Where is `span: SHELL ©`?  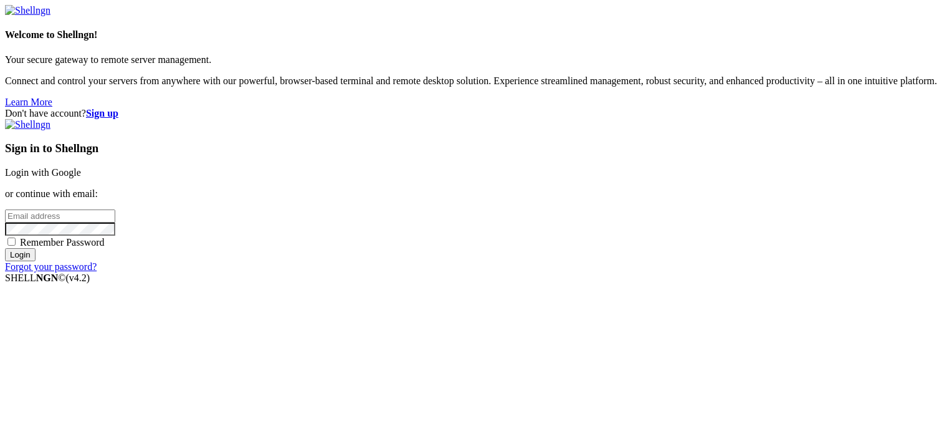
span: SHELL © is located at coordinates (47, 277).